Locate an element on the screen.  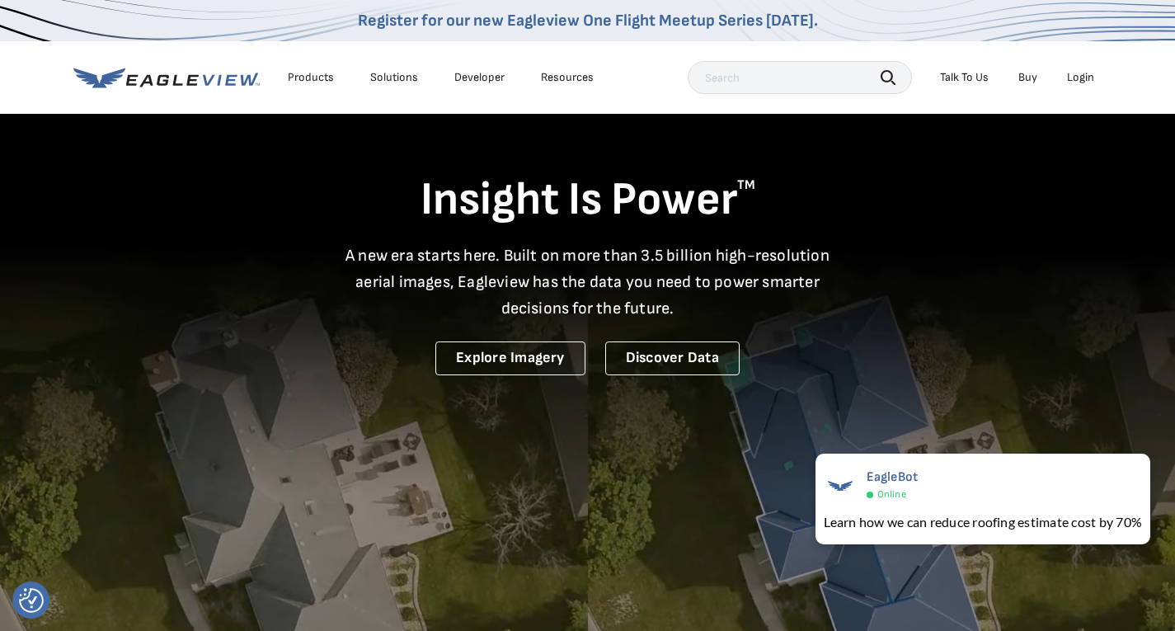
div: Resources is located at coordinates (567, 78).